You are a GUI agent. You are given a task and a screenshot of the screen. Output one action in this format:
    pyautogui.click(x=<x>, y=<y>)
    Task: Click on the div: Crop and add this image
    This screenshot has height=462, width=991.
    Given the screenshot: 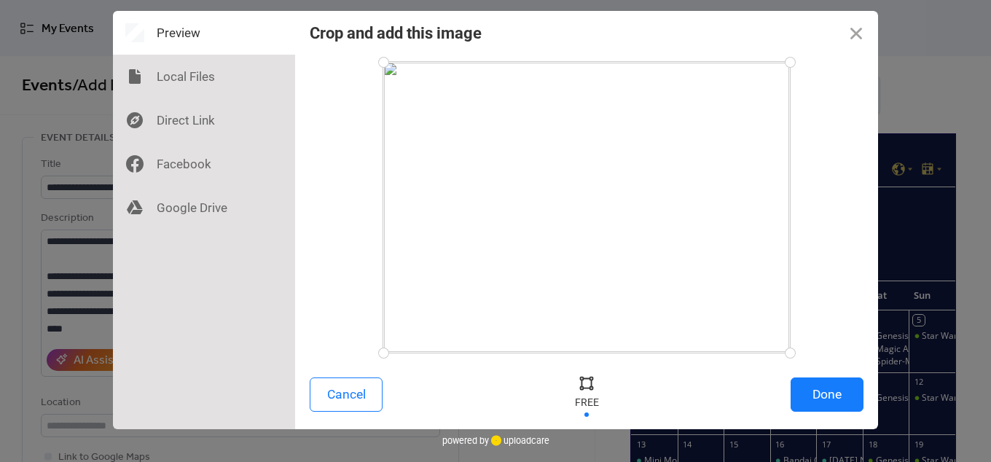 What is the action you would take?
    pyautogui.click(x=396, y=33)
    